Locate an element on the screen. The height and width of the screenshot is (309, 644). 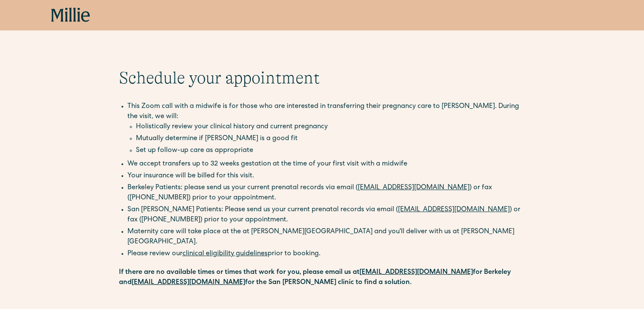
li: Your insurance will be billed for this visit. is located at coordinates (326, 176).